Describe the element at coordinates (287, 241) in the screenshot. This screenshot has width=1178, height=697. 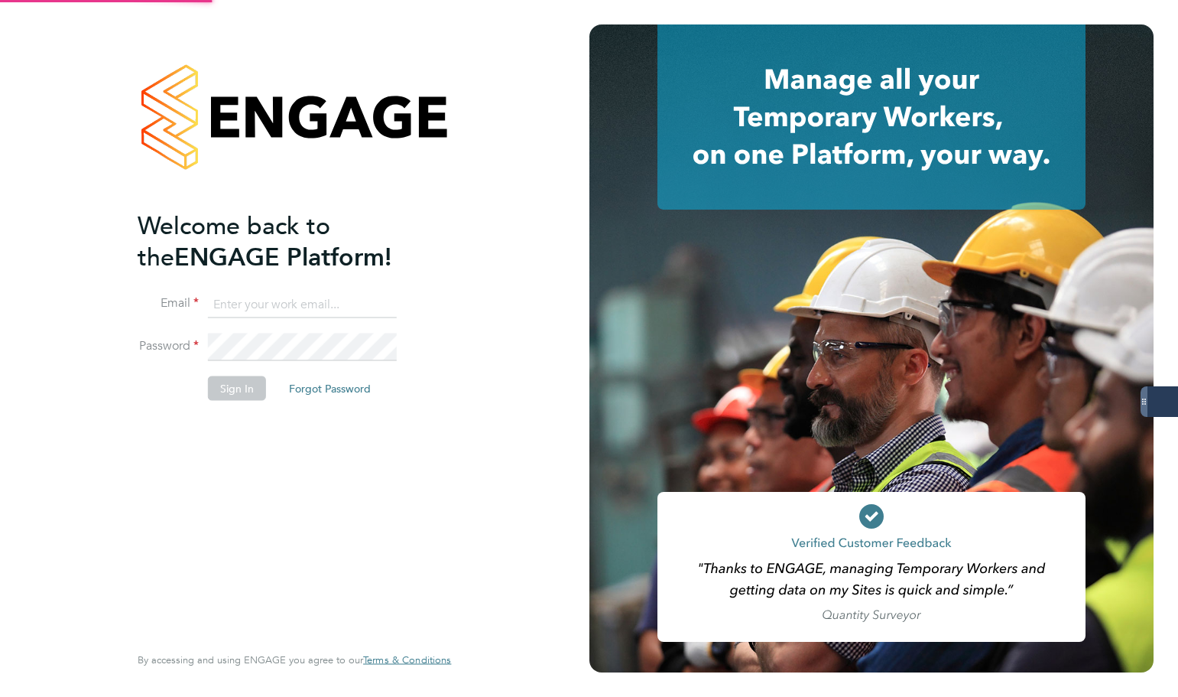
I see `h2: ENGAGE Platform!` at that location.